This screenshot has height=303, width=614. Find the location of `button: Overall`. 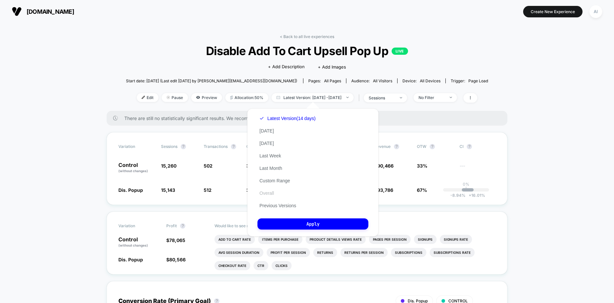

button: Overall is located at coordinates (267, 193).